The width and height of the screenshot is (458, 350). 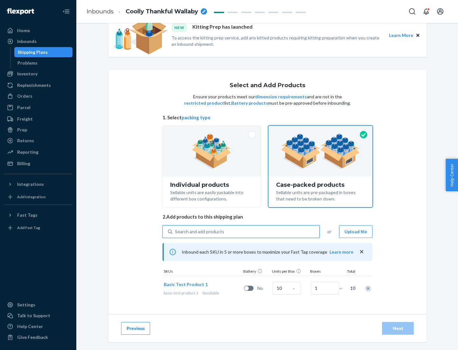 What do you see at coordinates (34, 316) in the screenshot?
I see `div: Talk to Support` at bounding box center [34, 316].